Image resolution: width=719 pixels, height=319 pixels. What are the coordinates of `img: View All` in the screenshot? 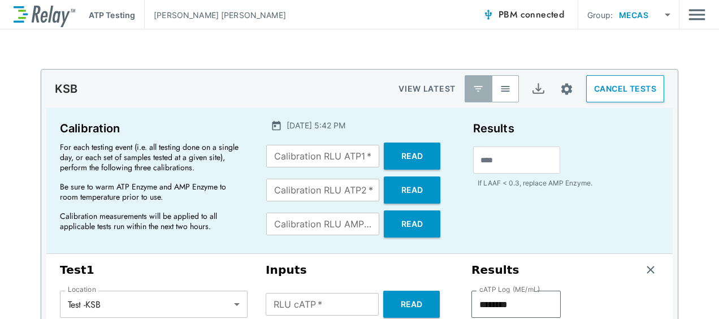 It's located at (505, 89).